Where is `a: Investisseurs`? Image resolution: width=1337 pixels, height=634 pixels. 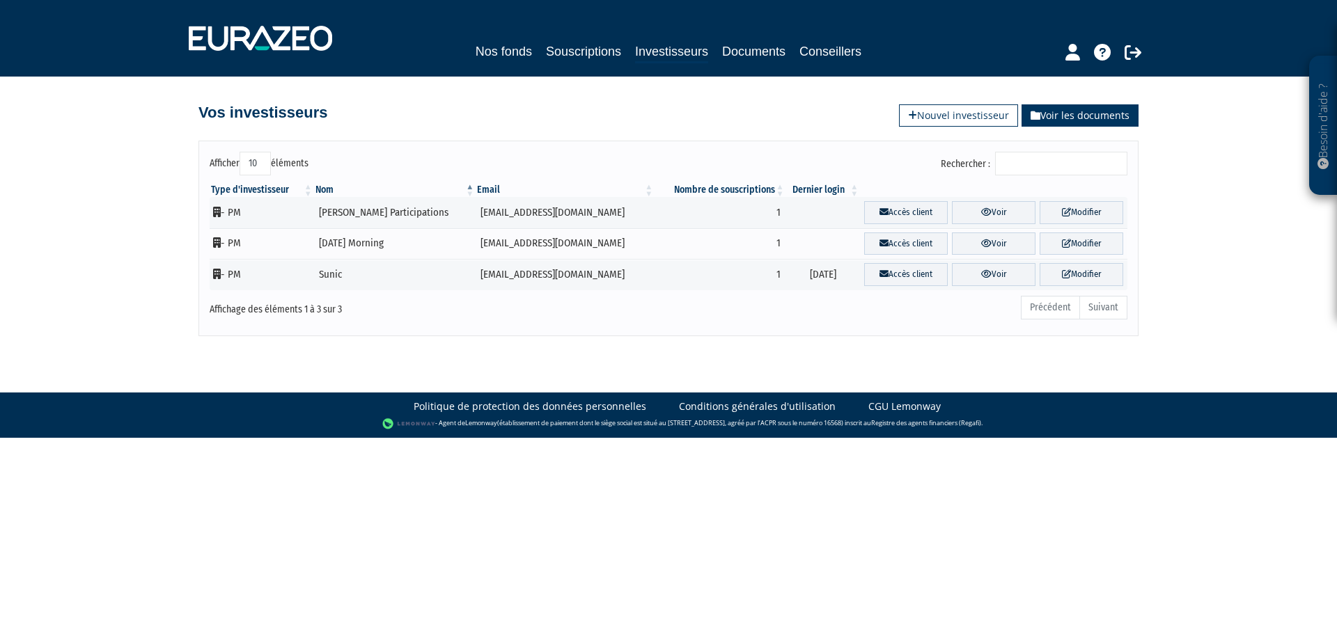 a: Investisseurs is located at coordinates (671, 52).